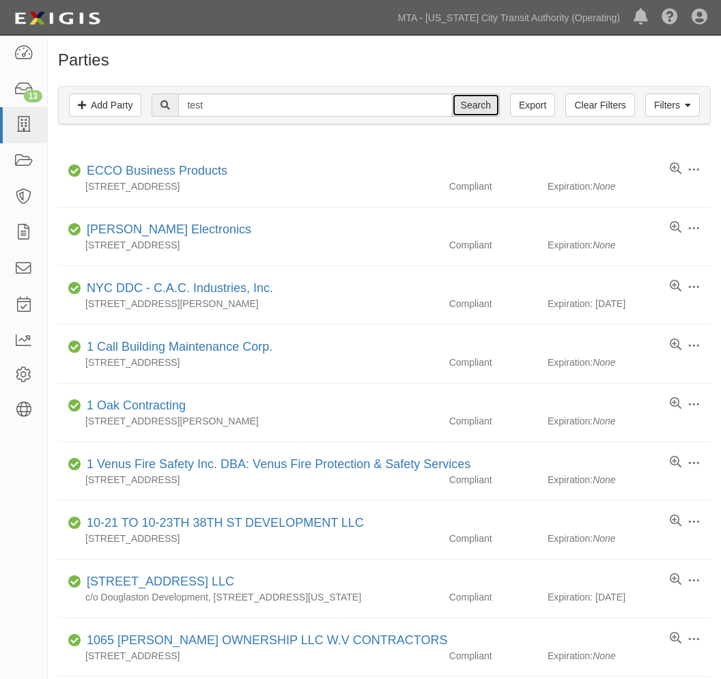  What do you see at coordinates (57, 18) in the screenshot?
I see `img: logo-5460c22ac91f19d4615b14bd174203de0afe785f0fc80cf4dbbc73dc1793850b.png` at bounding box center [57, 18].